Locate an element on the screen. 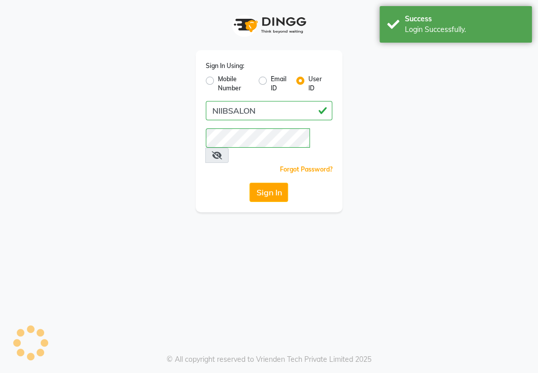 The height and width of the screenshot is (373, 538). label: Email ID is located at coordinates (279, 84).